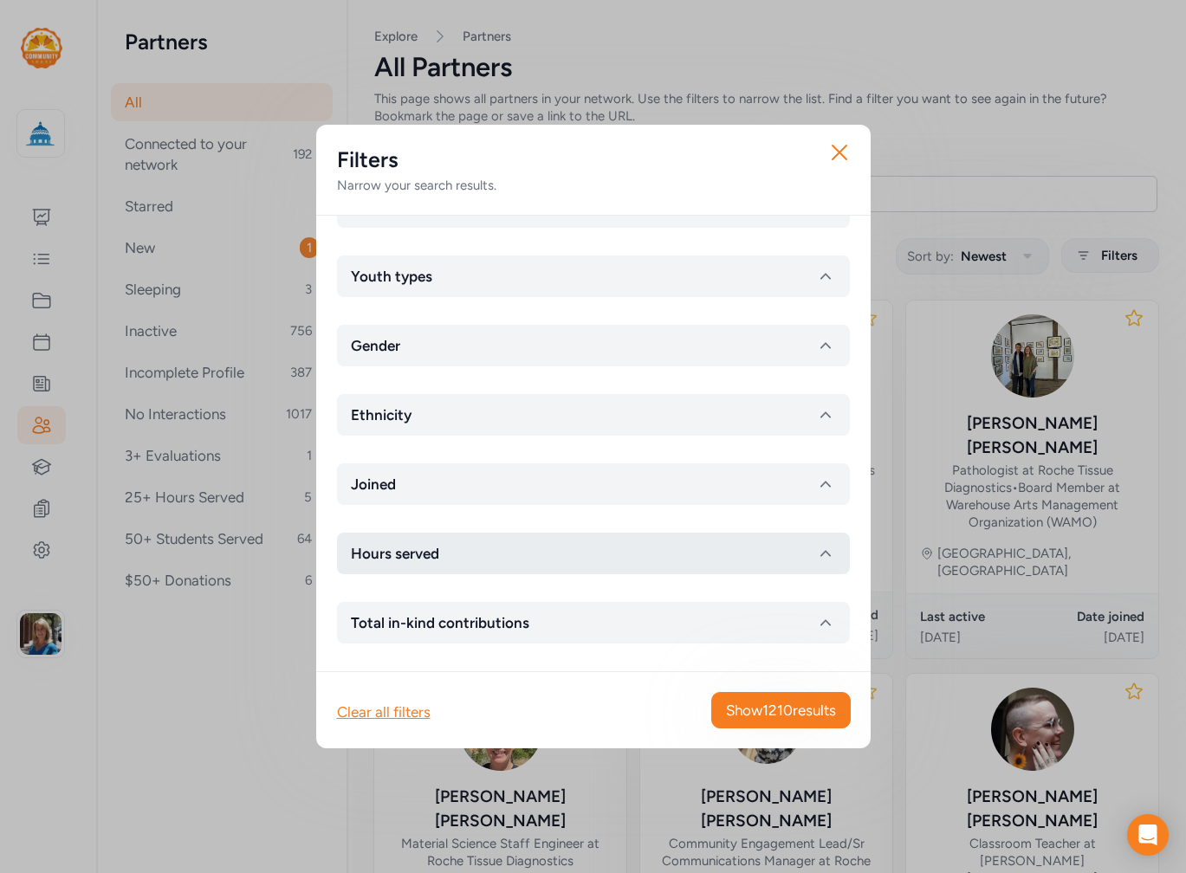 The height and width of the screenshot is (873, 1186). Describe the element at coordinates (594, 484) in the screenshot. I see `button: Joined` at that location.